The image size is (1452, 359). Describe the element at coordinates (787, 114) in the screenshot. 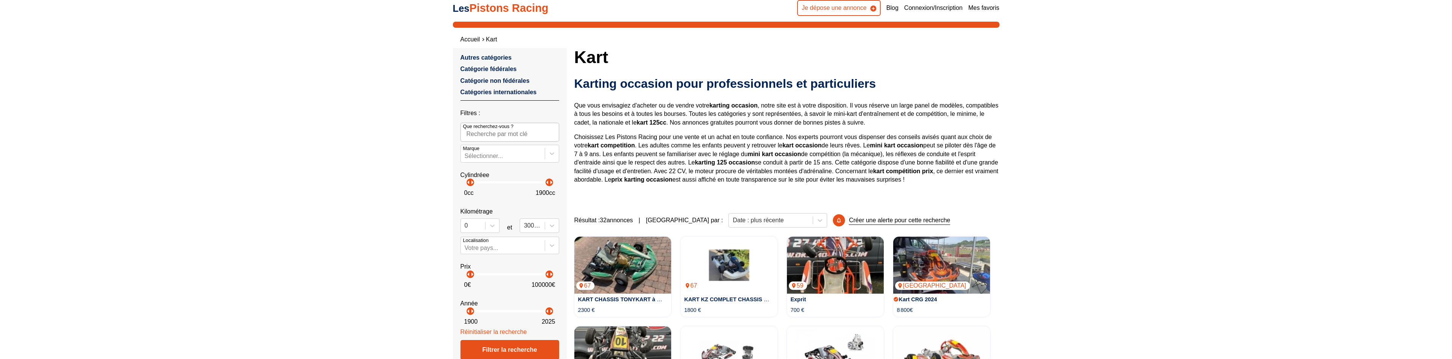

I see `p: Que vous envisagiez d'acheter ou de vendre votre , notre site est à votre disposition. Il vous ré...` at that location.